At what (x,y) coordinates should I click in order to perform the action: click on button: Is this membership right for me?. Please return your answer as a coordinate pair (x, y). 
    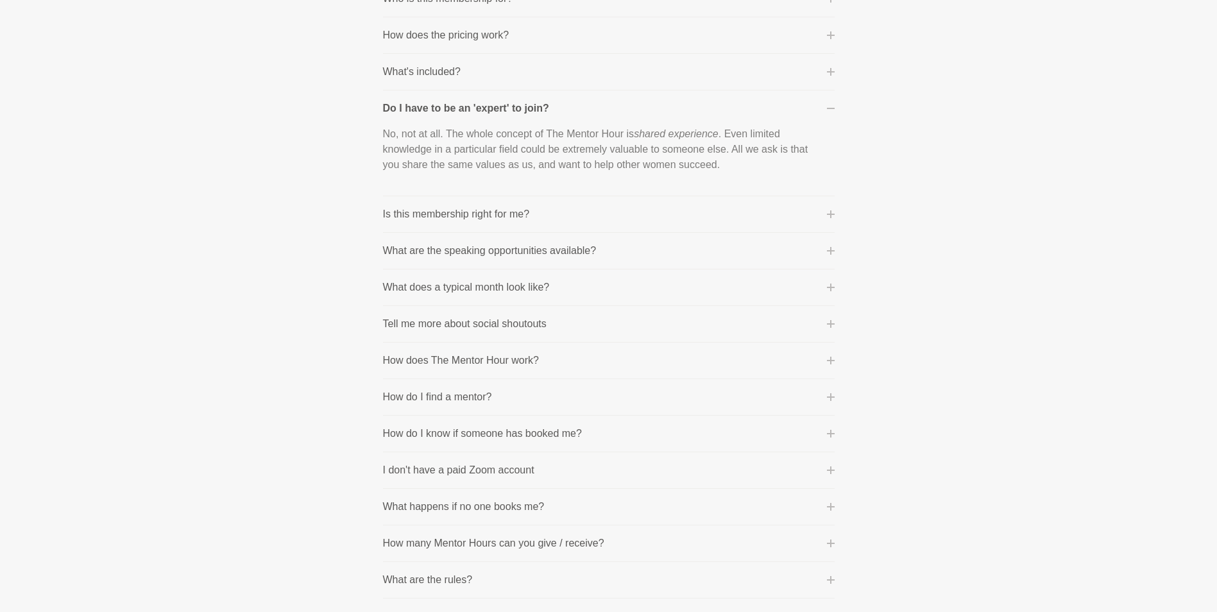
    Looking at the image, I should click on (609, 214).